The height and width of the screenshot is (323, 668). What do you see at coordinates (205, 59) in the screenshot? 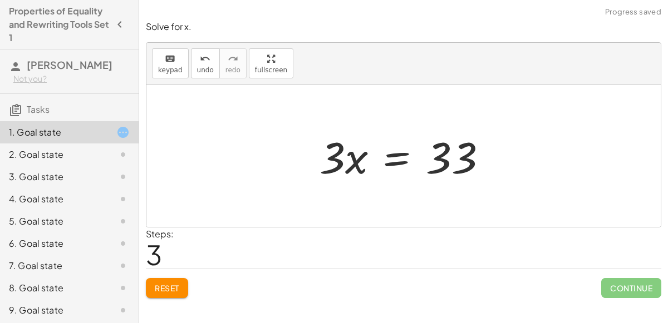
I see `i: undo` at bounding box center [205, 59].